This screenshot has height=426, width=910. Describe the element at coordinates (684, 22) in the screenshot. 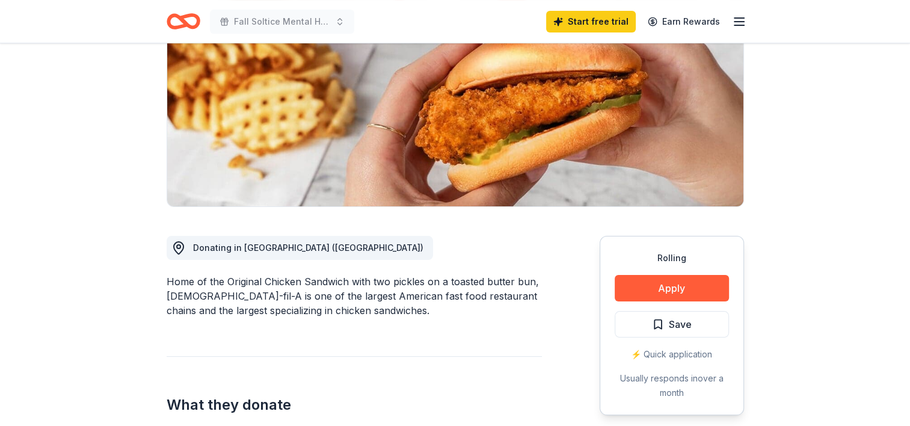

I see `a: Earn Rewards` at that location.